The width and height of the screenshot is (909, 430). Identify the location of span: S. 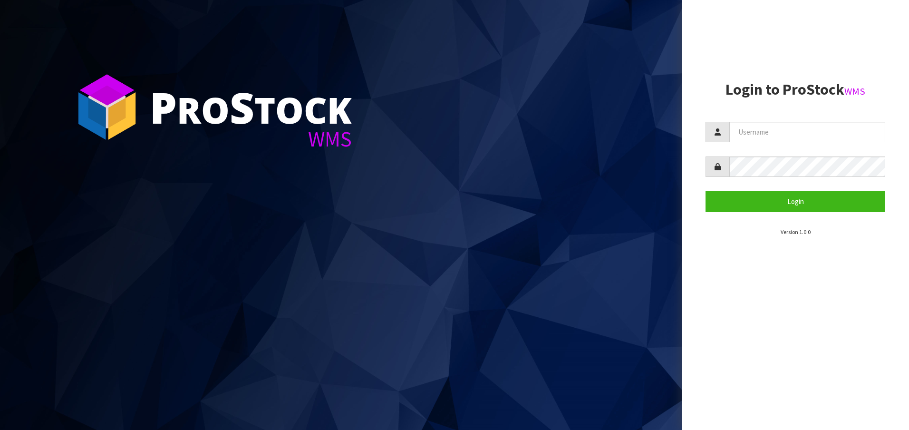
(242, 107).